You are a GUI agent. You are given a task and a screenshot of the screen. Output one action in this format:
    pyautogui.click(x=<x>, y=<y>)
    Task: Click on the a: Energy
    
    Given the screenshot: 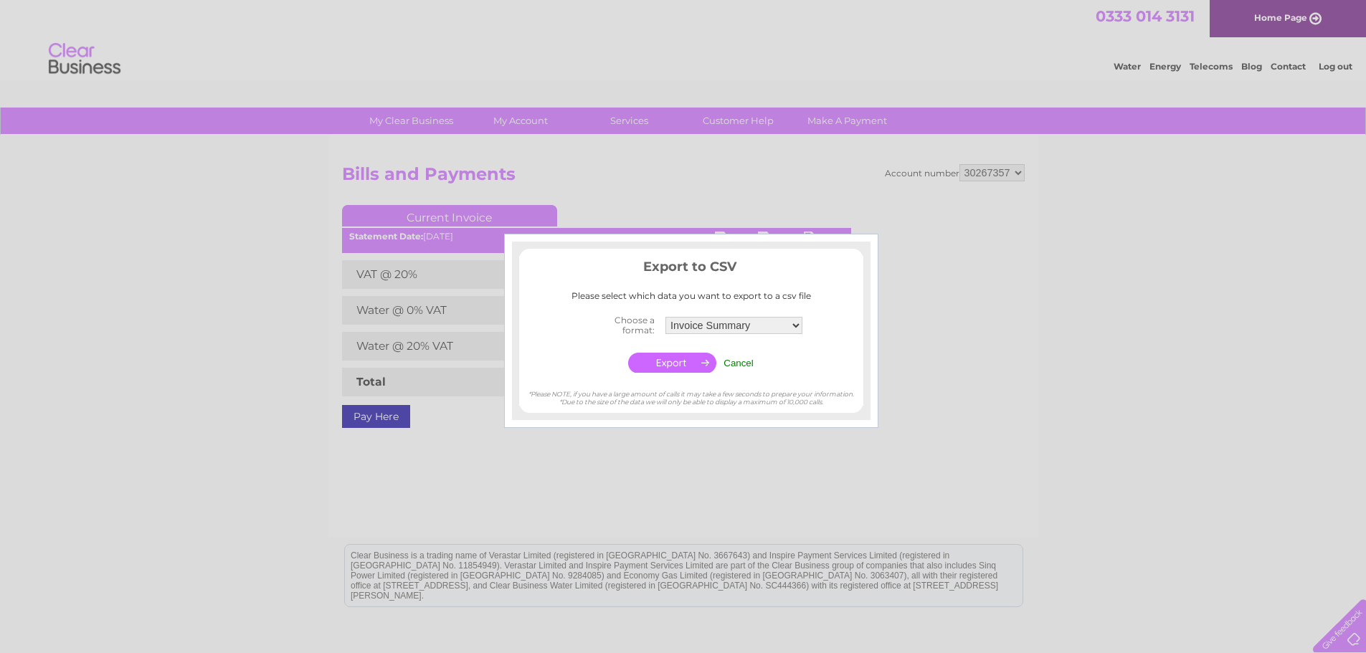 What is the action you would take?
    pyautogui.click(x=1165, y=66)
    